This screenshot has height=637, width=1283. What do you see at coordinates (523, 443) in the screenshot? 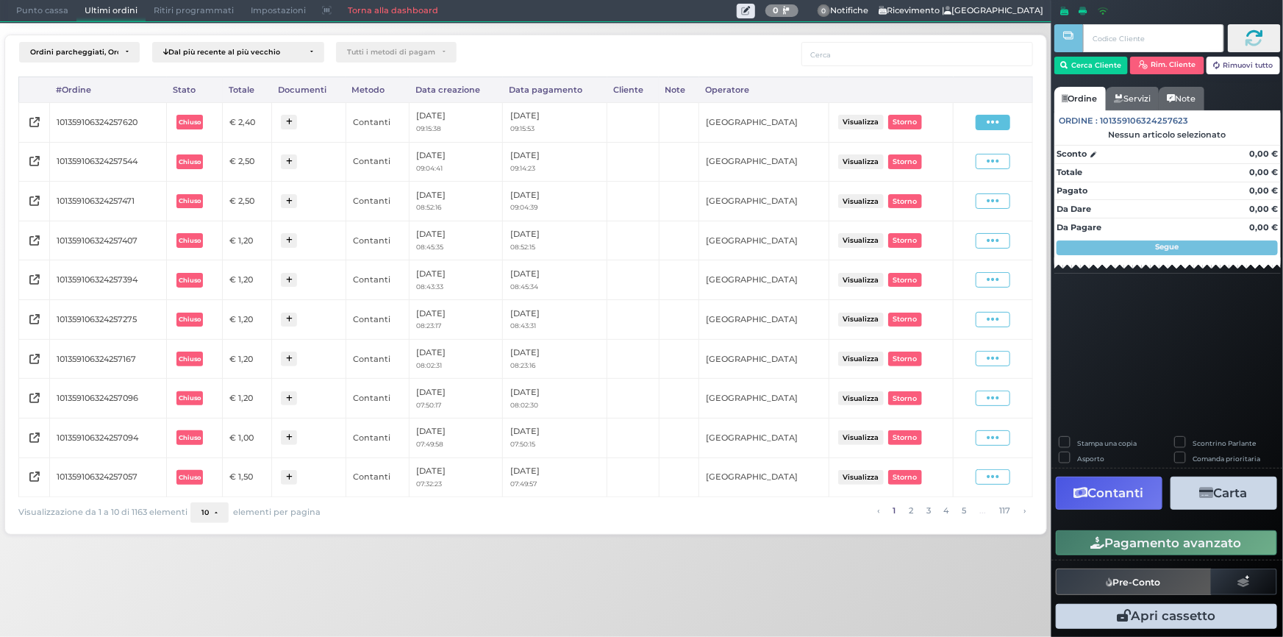
I see `small: 07:50:15` at bounding box center [523, 443].